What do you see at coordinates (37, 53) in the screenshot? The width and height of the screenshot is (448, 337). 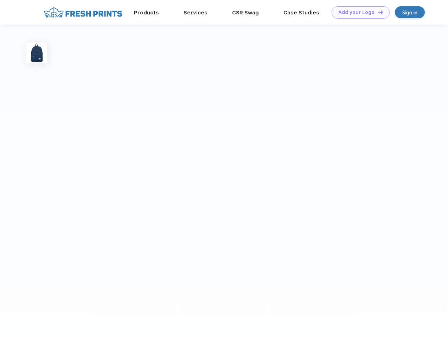 I see `img: func=resize&h=100` at bounding box center [37, 53].